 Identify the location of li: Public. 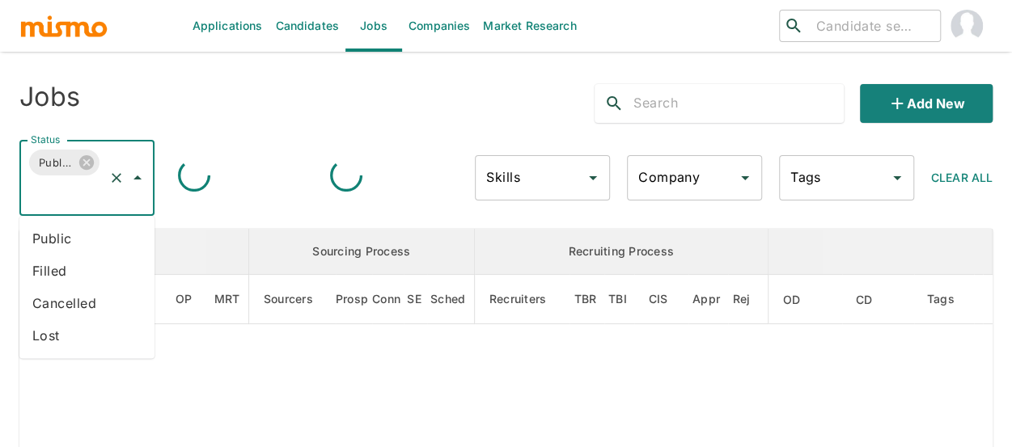
(87, 239).